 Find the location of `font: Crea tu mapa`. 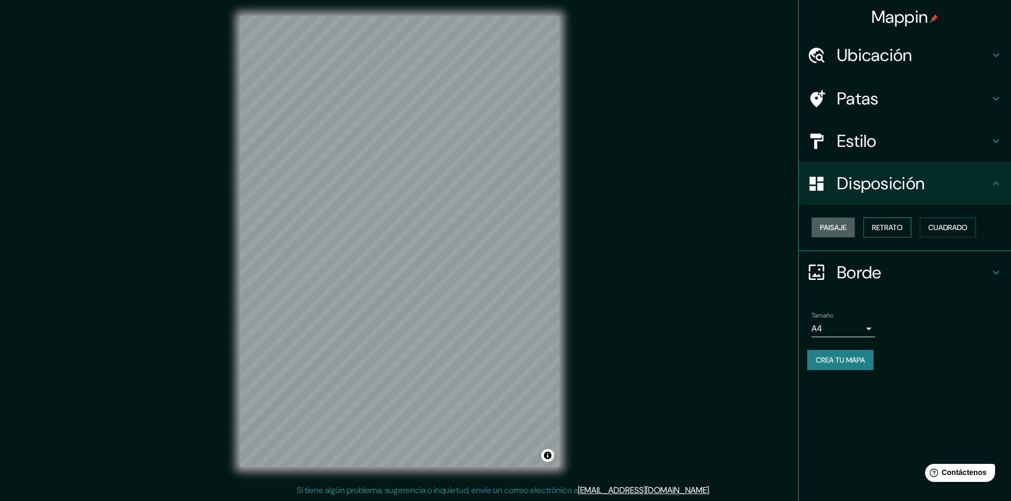

font: Crea tu mapa is located at coordinates (840, 360).